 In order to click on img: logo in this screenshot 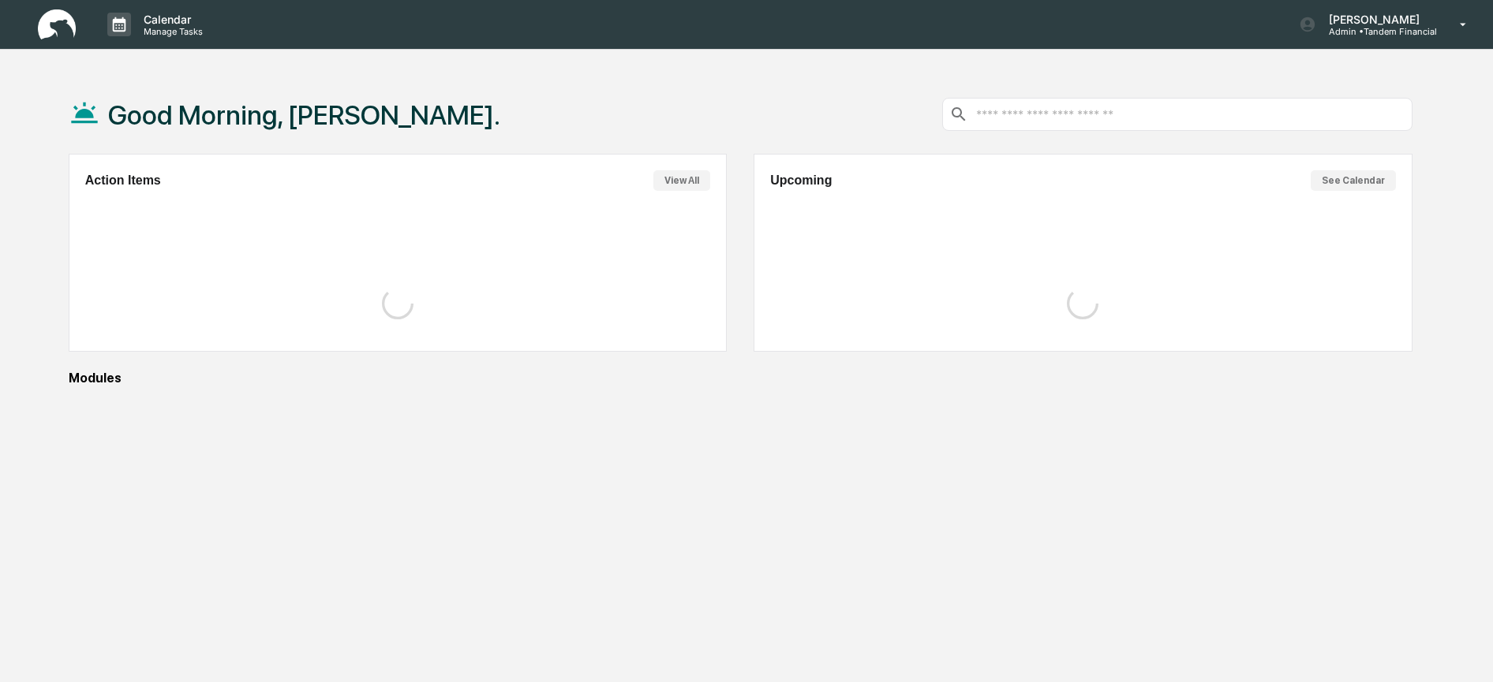, I will do `click(57, 24)`.